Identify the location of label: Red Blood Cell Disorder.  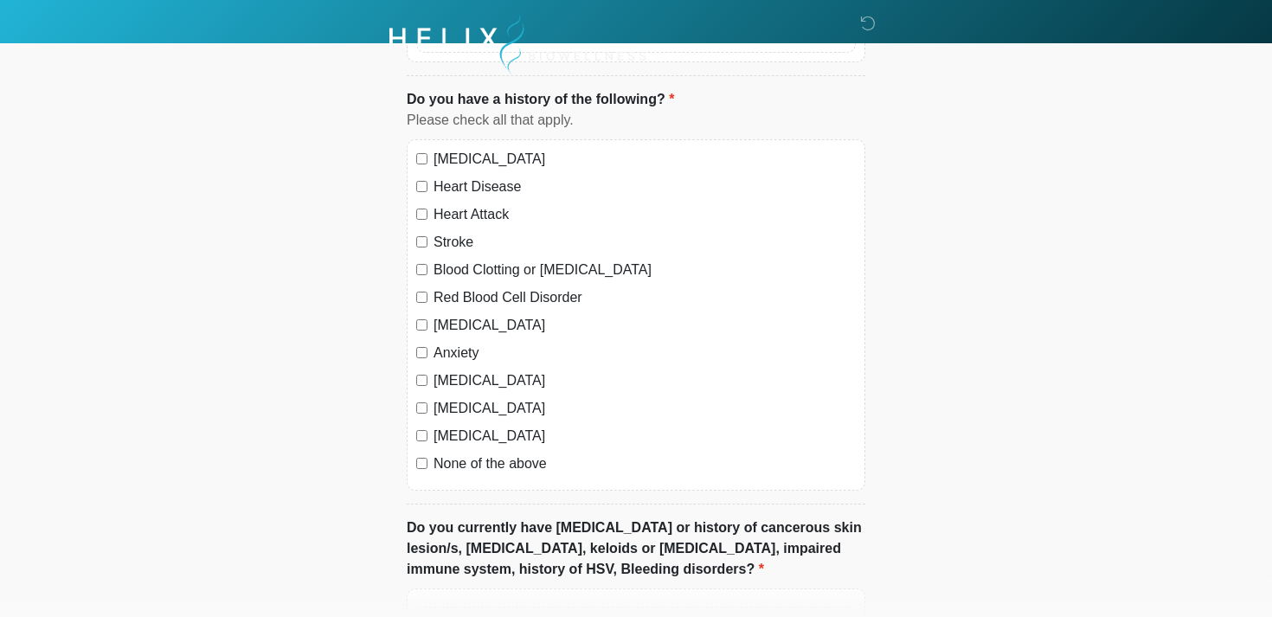
(645, 298).